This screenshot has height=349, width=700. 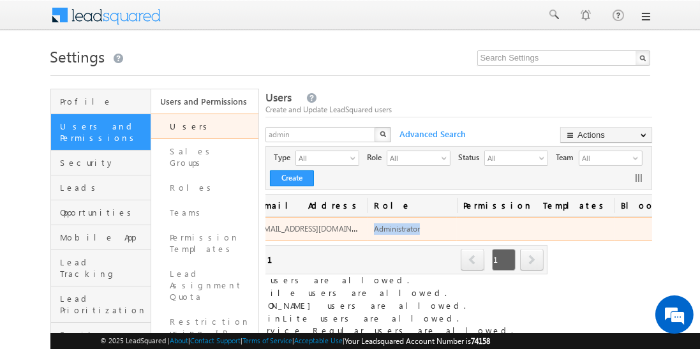 What do you see at coordinates (532, 260) in the screenshot?
I see `span: next` at bounding box center [532, 260].